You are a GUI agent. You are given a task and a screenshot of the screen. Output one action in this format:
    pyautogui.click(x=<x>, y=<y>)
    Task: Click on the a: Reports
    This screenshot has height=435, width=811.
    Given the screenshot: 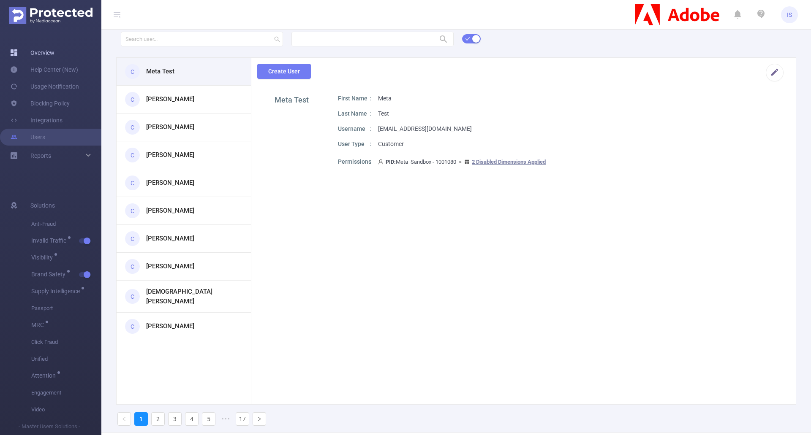 What is the action you would take?
    pyautogui.click(x=41, y=156)
    